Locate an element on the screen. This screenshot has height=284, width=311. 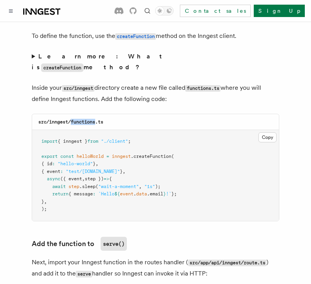
span: { event is located at coordinates (51, 171).